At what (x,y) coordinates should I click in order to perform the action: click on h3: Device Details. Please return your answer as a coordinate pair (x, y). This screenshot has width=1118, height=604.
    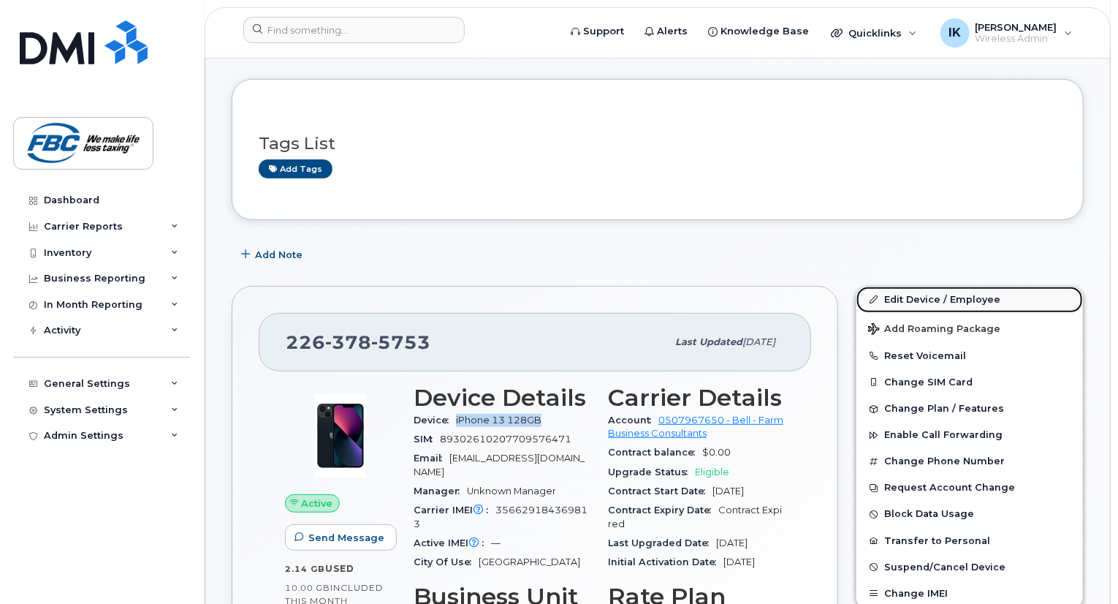
    Looking at the image, I should click on (502, 398).